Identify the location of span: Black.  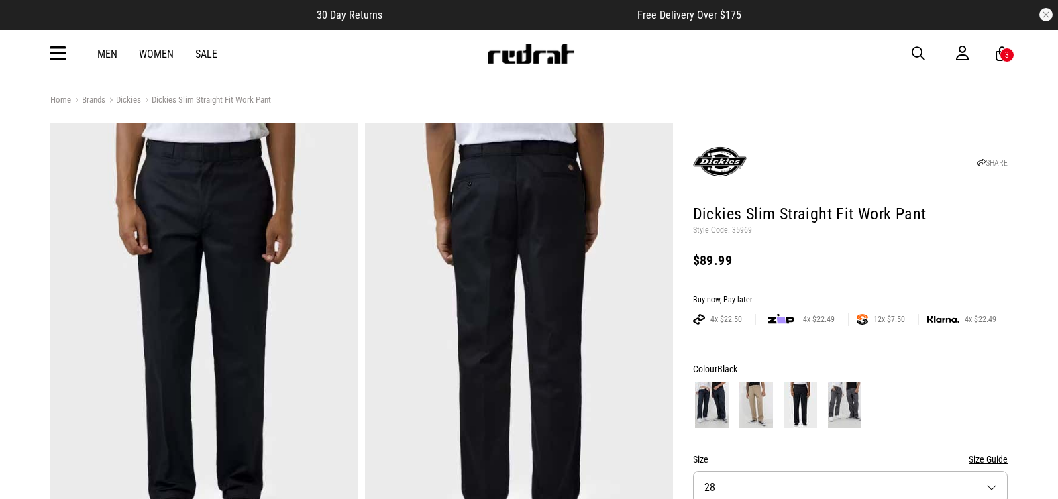
(728, 369).